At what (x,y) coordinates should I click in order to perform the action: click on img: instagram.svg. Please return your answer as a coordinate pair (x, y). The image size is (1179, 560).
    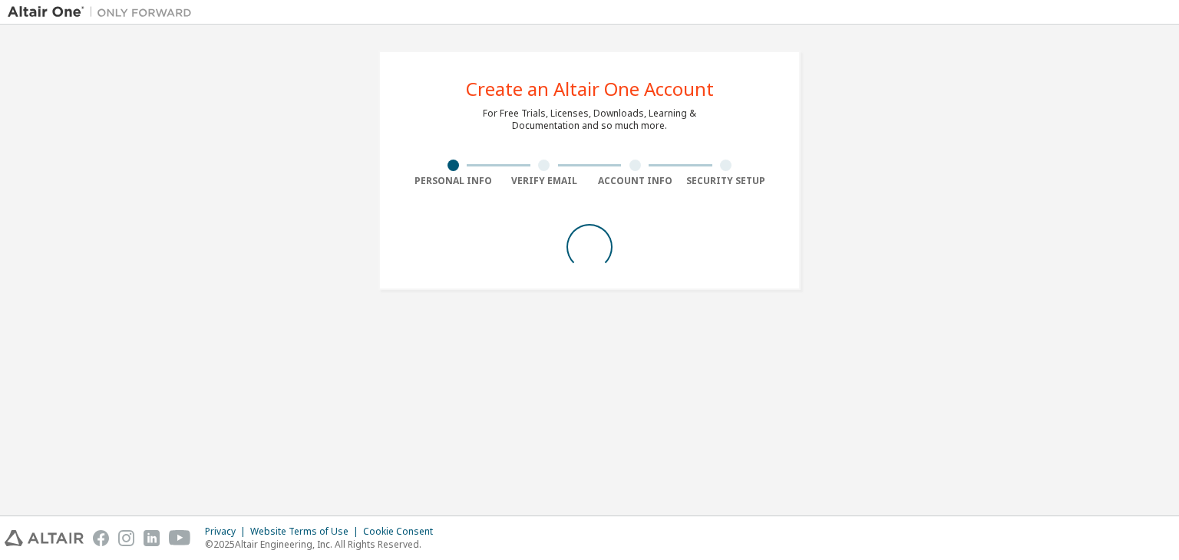
    Looking at the image, I should click on (126, 538).